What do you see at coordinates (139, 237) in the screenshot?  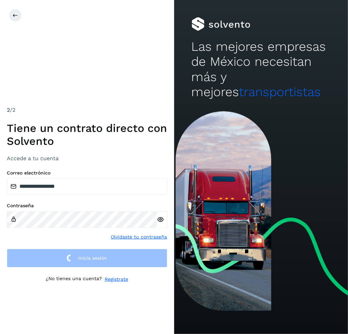 I see `a: Olvidaste tu contraseña` at bounding box center [139, 237].